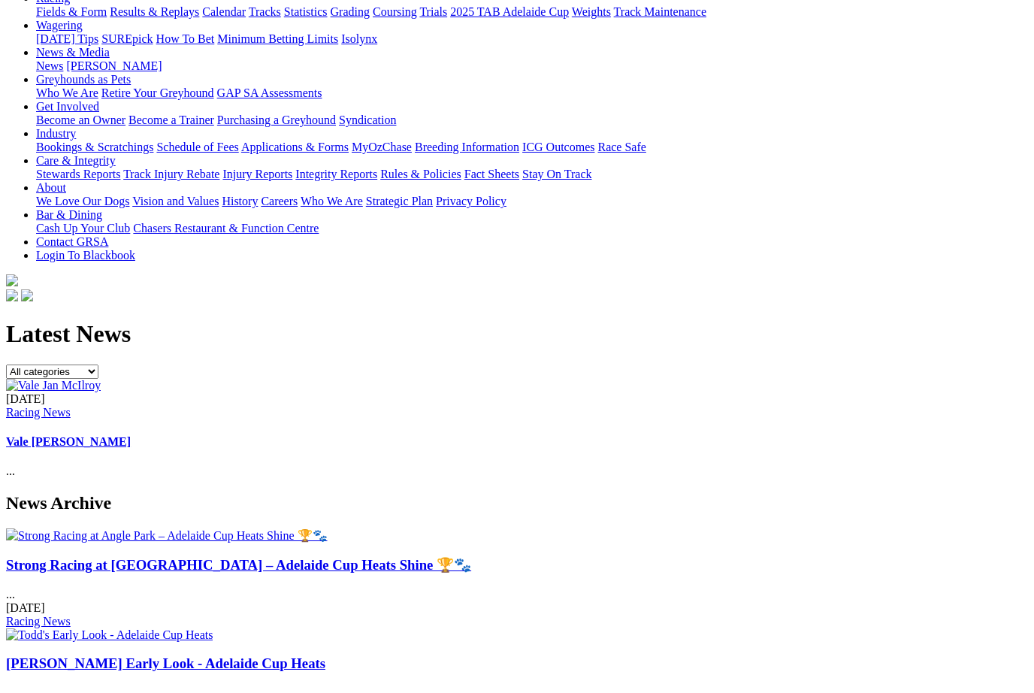 This screenshot has height=693, width=1034. Describe the element at coordinates (83, 201) in the screenshot. I see `a: We Love Our Dogs` at that location.